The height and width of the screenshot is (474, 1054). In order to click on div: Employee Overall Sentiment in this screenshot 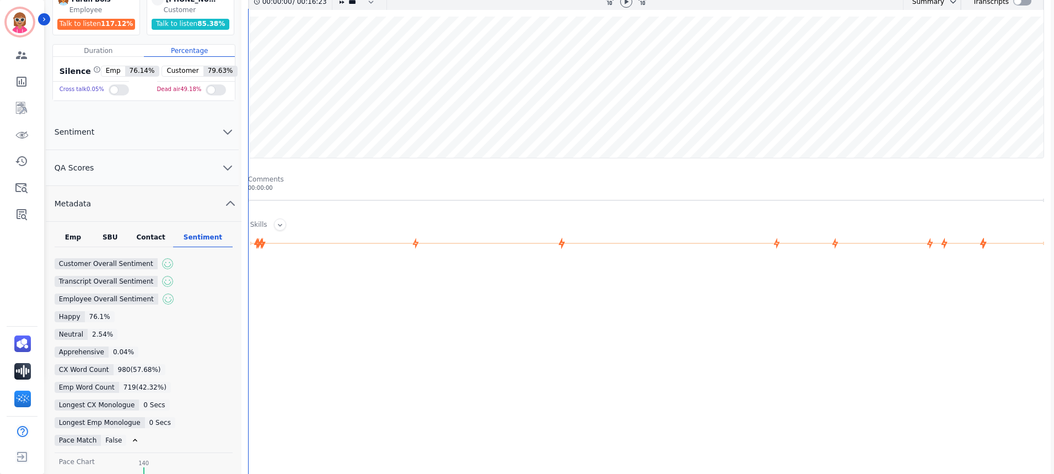, I will do `click(106, 299)`.